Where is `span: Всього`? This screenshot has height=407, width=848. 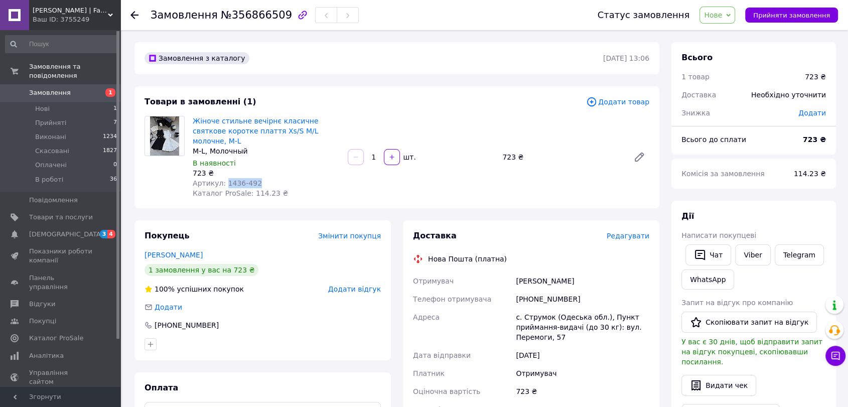
span: Всього is located at coordinates (697, 57).